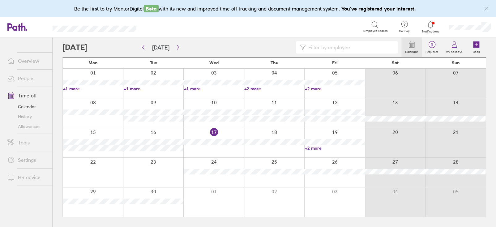  I want to click on span: Thu, so click(274, 63).